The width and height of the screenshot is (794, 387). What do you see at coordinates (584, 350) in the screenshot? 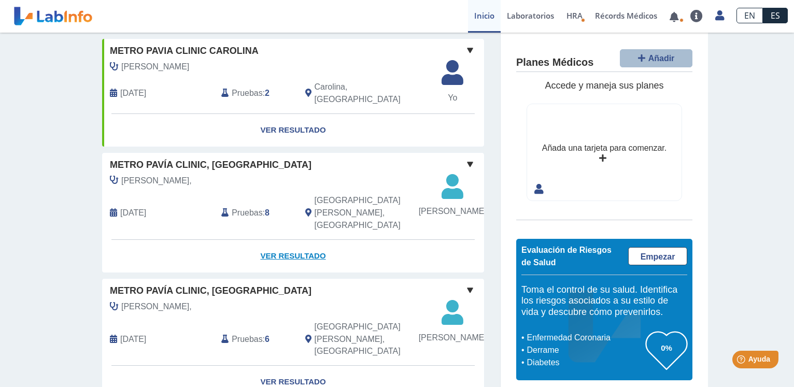
I see `li: Derrame` at bounding box center [584, 350].